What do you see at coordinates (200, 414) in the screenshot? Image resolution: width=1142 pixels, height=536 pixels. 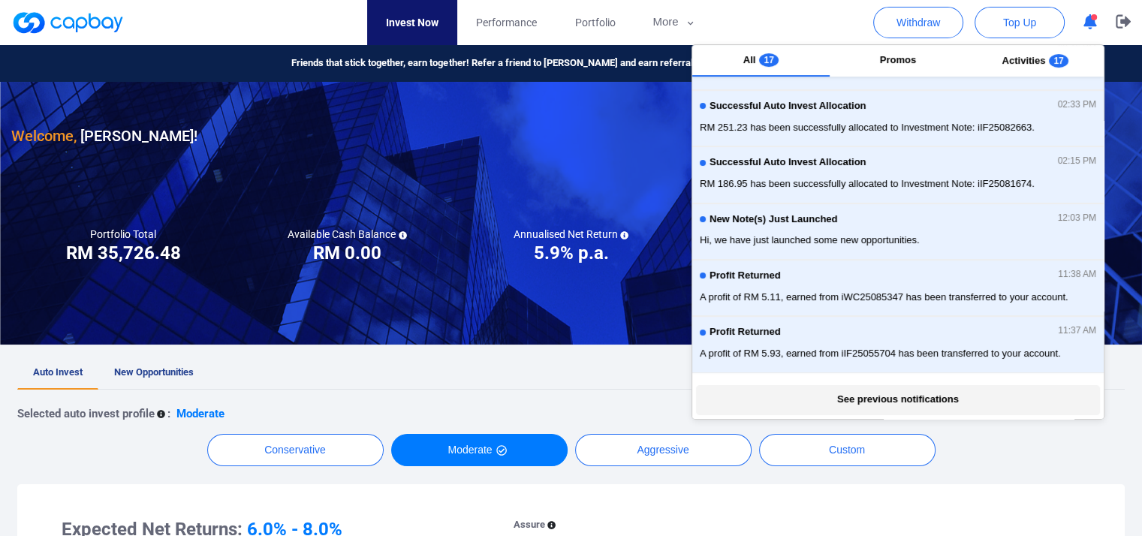 I see `p: Moderate` at bounding box center [200, 414].